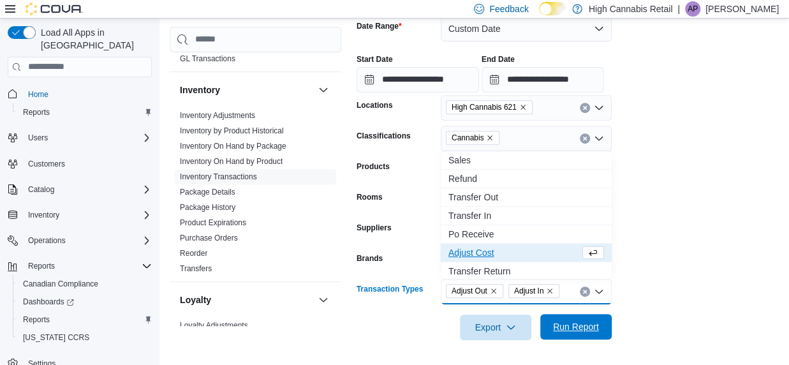 This screenshot has height=365, width=789. What do you see at coordinates (231, 131) in the screenshot?
I see `span: Inventory by Product Historical` at bounding box center [231, 131].